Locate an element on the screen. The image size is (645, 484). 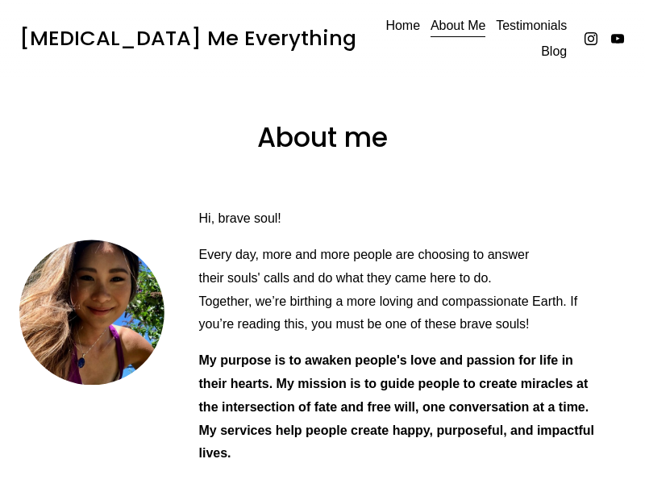
p: Hi, brave soul! is located at coordinates (400, 218).